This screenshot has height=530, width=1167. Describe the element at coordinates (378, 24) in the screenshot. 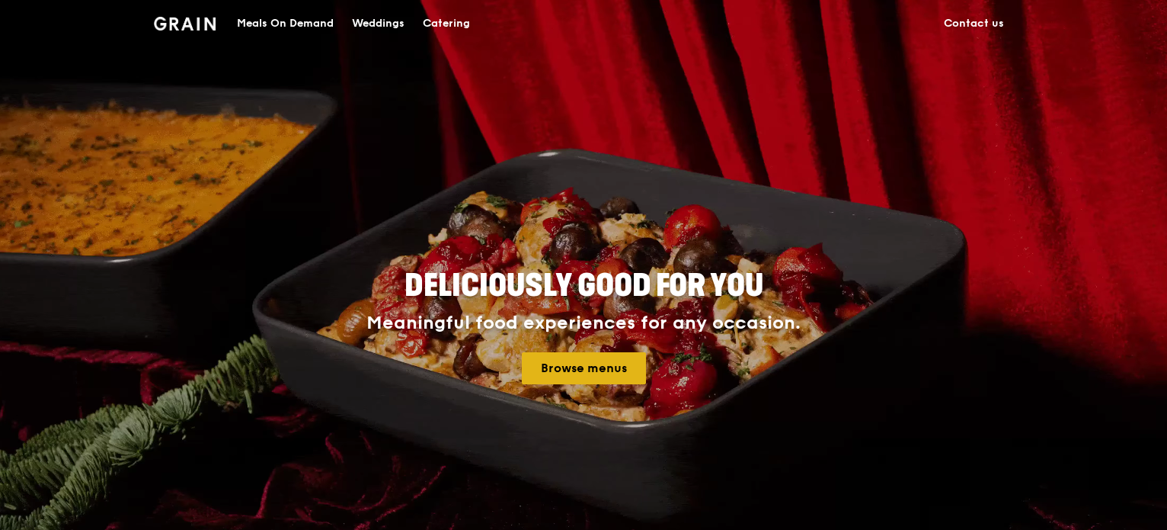

I see `div: Weddings` at that location.